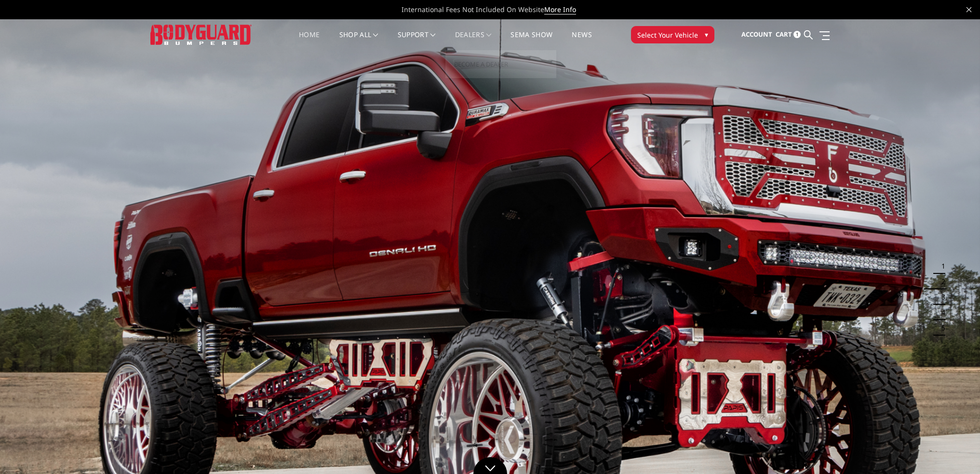 This screenshot has height=474, width=980. I want to click on button: 4 of 5, so click(941, 312).